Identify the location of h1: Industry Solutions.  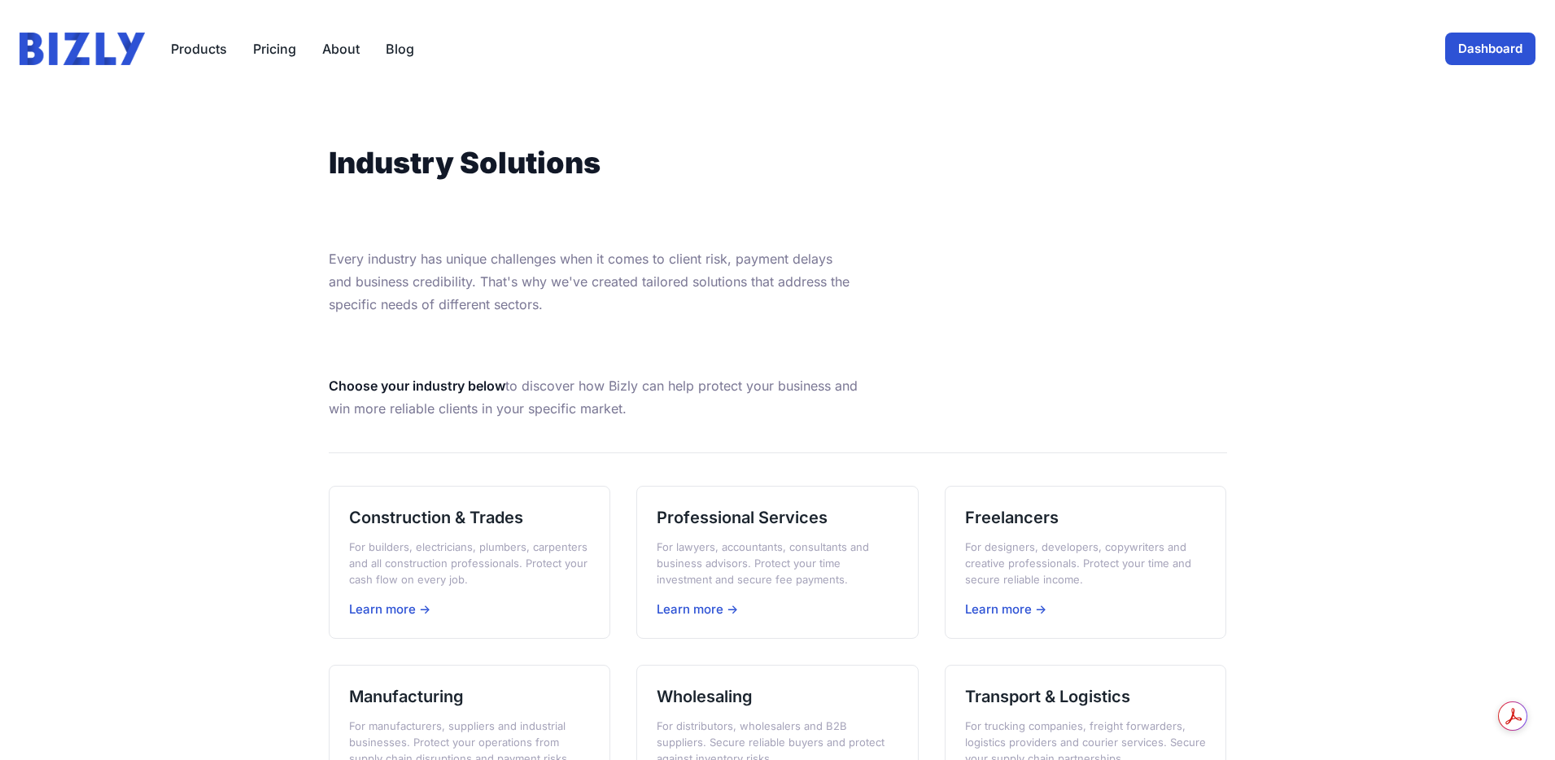
(593, 163).